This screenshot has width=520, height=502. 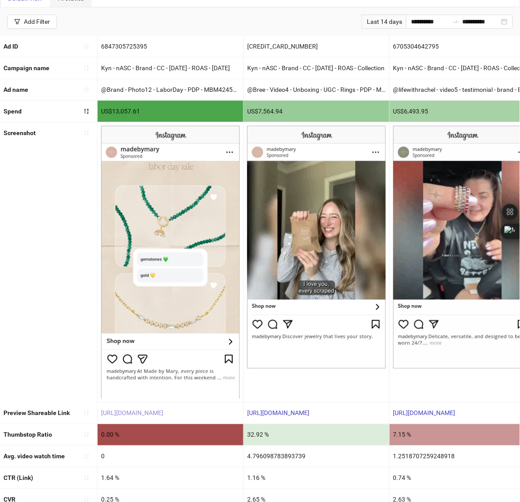 I want to click on b: Ad name, so click(x=16, y=90).